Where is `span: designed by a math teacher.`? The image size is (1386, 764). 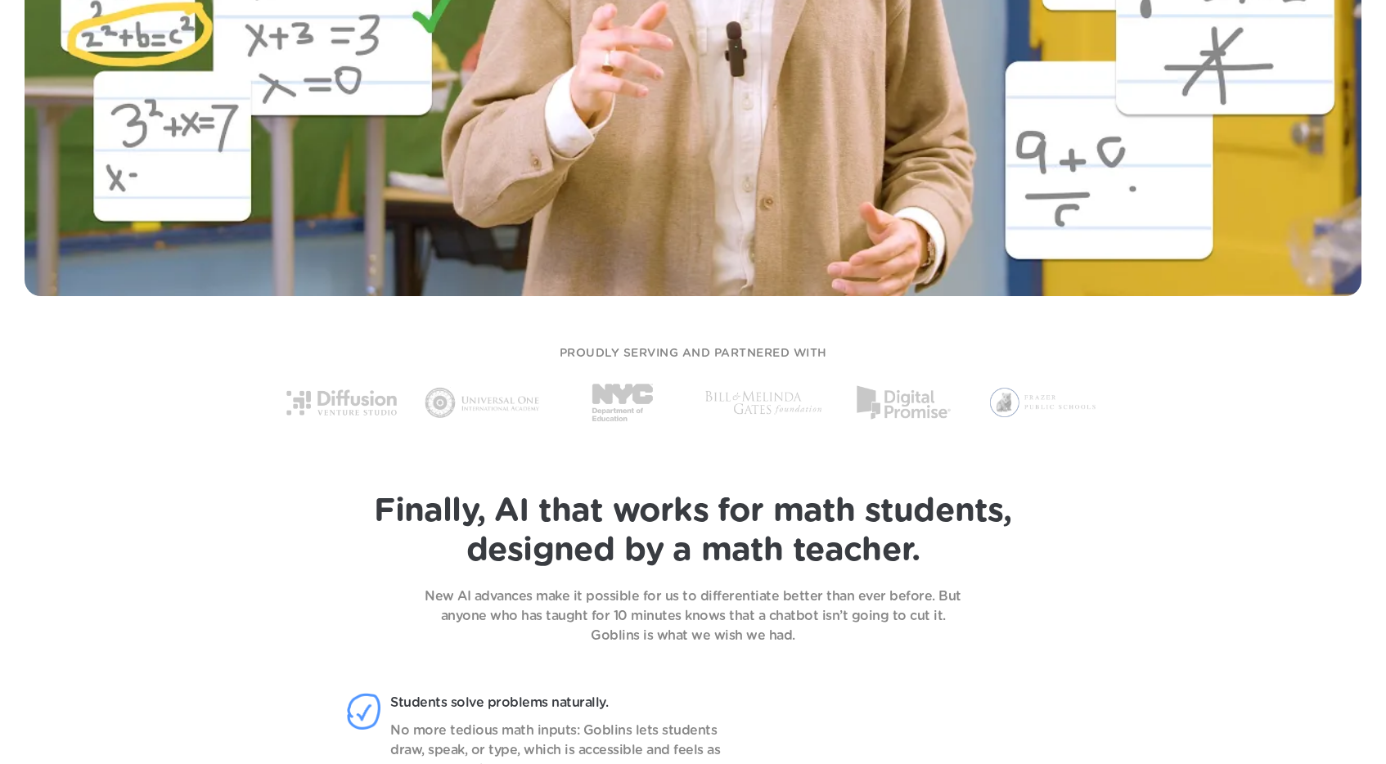
span: designed by a math teacher. is located at coordinates (693, 551).